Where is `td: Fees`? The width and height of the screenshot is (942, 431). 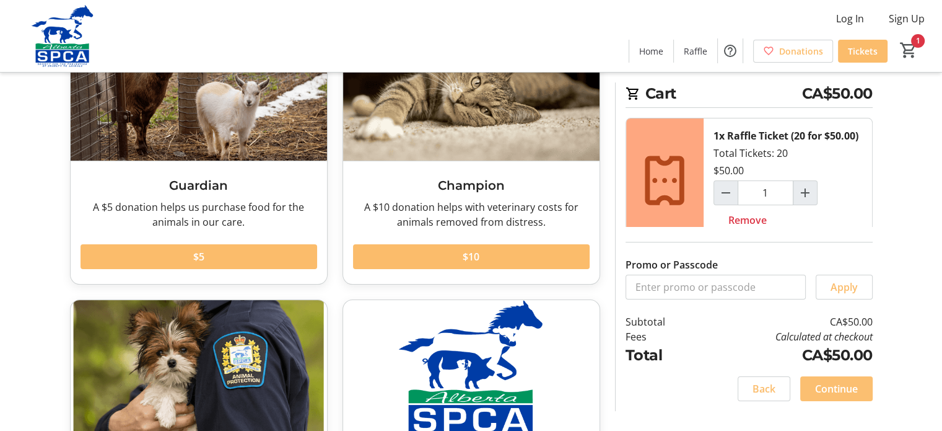 td: Fees is located at coordinates (662, 336).